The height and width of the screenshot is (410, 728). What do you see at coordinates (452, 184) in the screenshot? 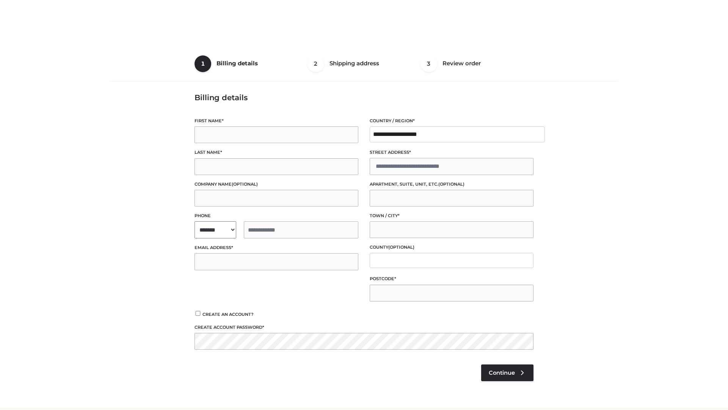
I see `label: Apartment, suite, unit, etc.` at bounding box center [452, 184].